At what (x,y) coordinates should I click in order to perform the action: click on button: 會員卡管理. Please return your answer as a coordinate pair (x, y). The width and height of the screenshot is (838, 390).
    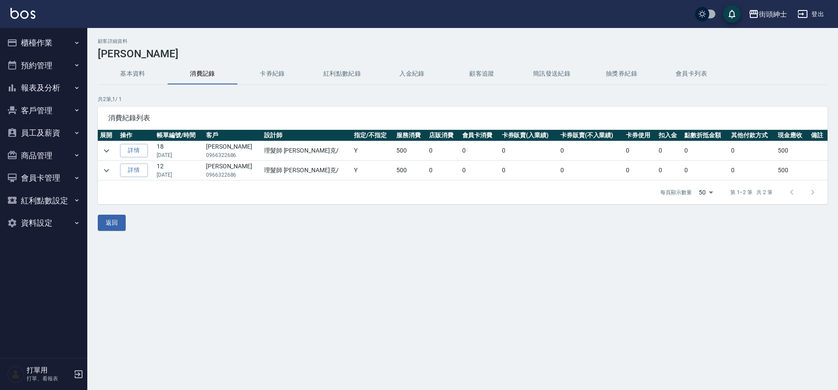
    Looking at the image, I should click on (44, 178).